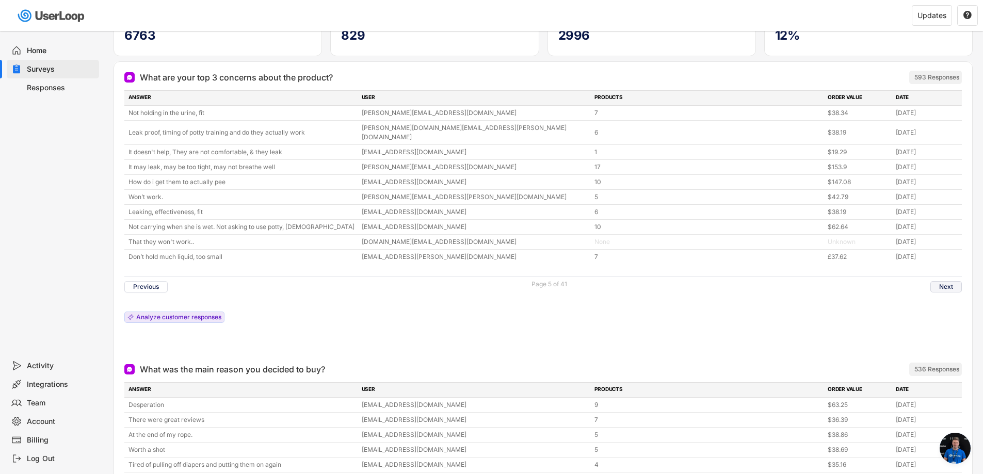 This screenshot has height=474, width=983. Describe the element at coordinates (178, 317) in the screenshot. I see `div: Analyze customer responses` at that location.